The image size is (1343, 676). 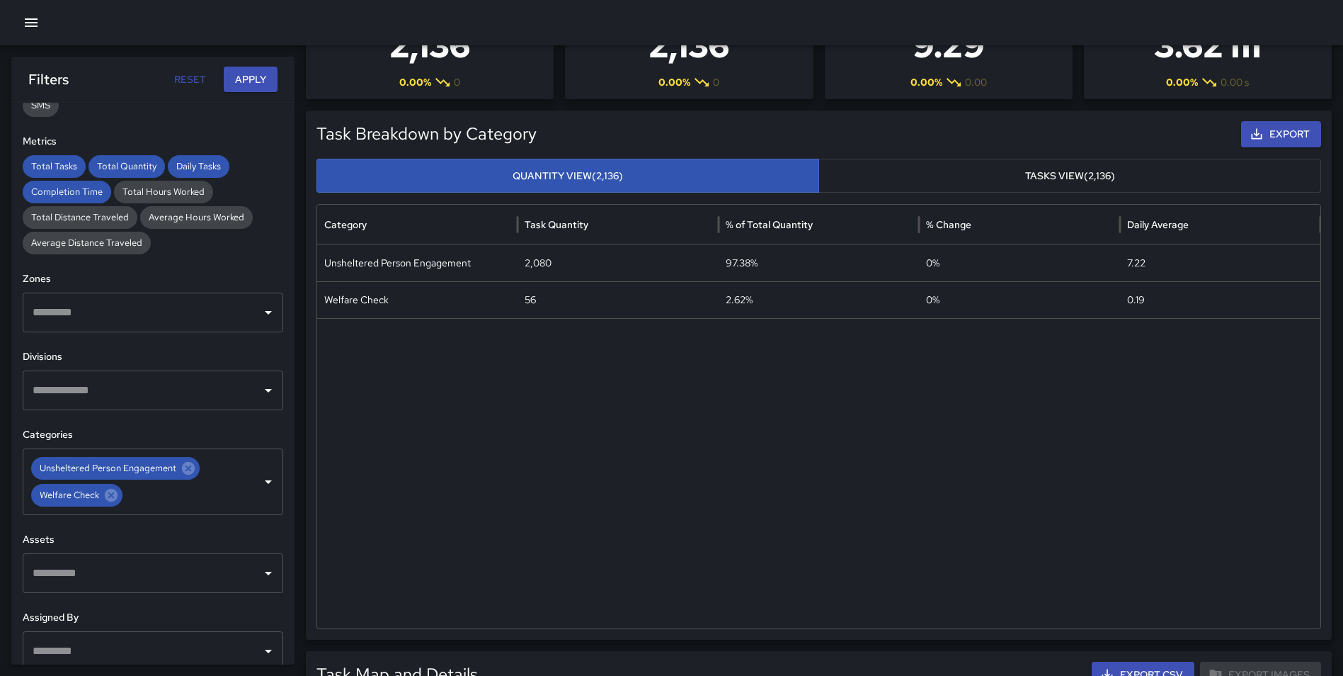 I want to click on div: Completion Time, so click(x=67, y=192).